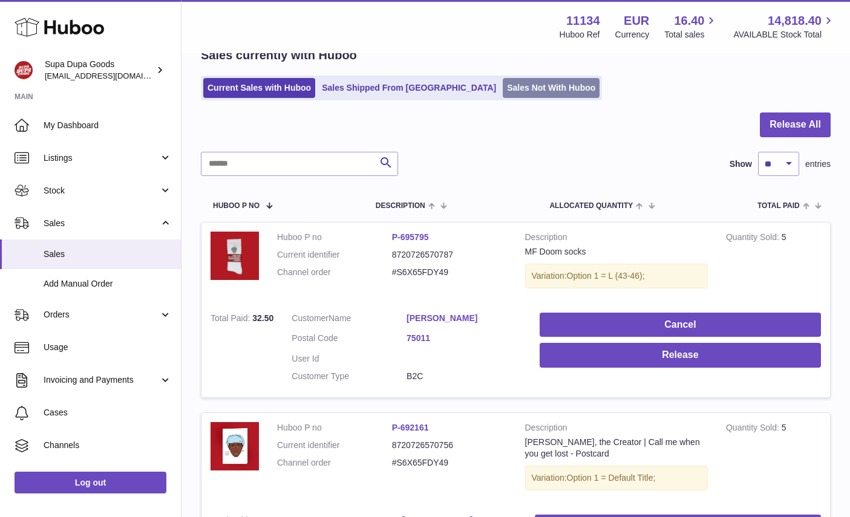 Image resolution: width=850 pixels, height=517 pixels. I want to click on span: Total paid, so click(779, 206).